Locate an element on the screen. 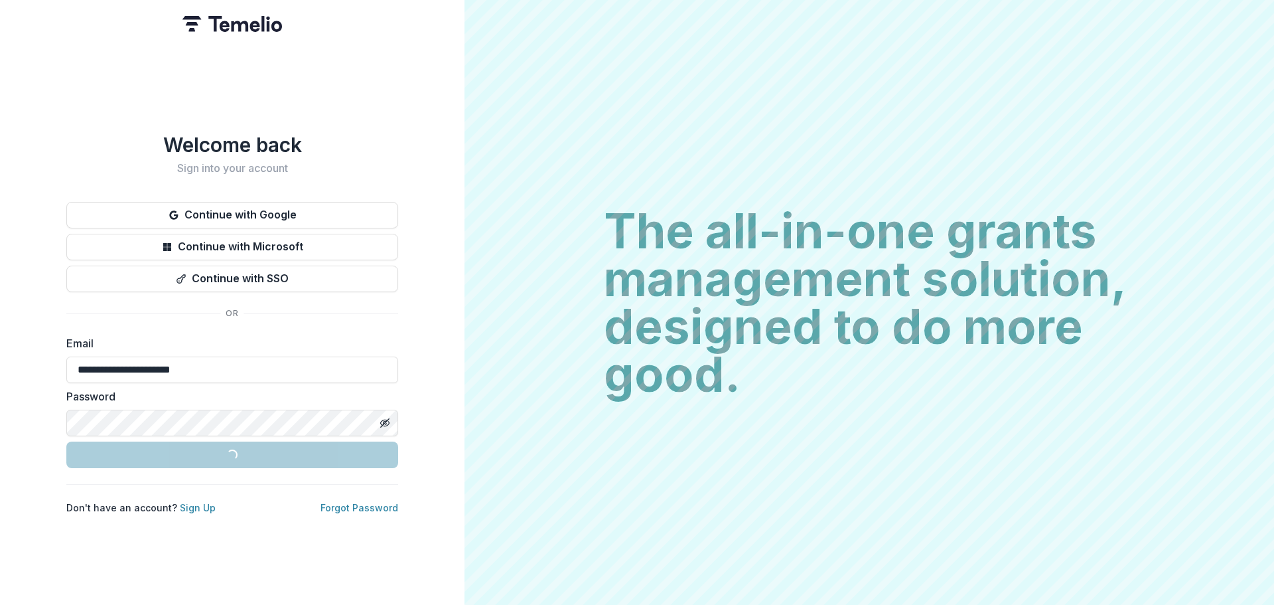  a: Sign Up is located at coordinates (198, 507).